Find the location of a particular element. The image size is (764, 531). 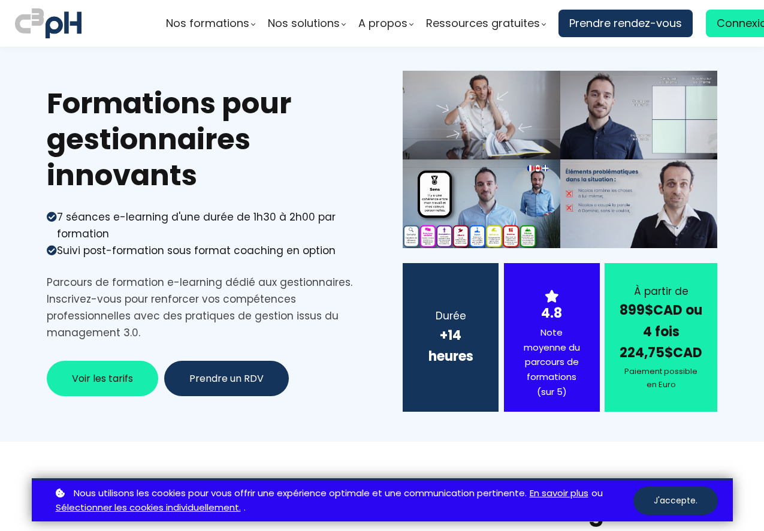

div: À partir de is located at coordinates (661, 291).